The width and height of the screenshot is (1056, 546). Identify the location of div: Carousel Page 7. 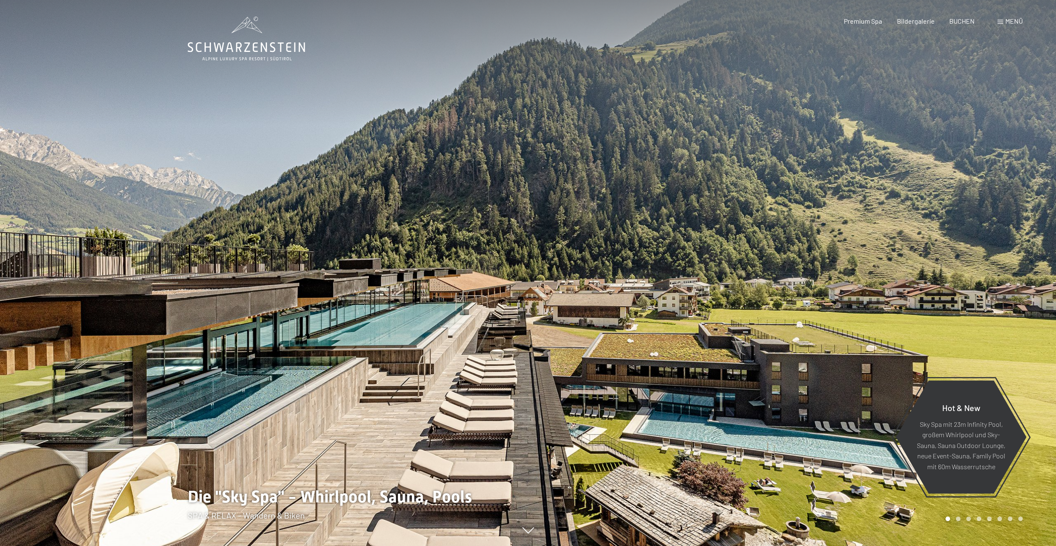
(1010, 519).